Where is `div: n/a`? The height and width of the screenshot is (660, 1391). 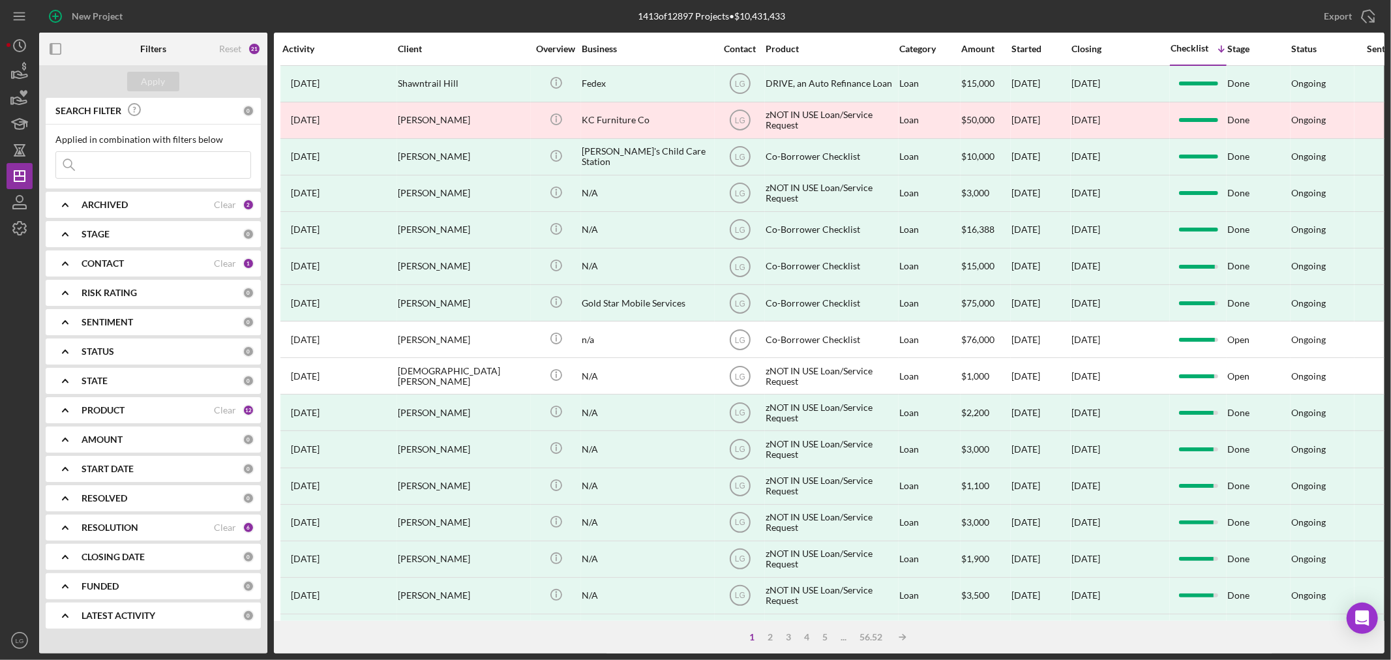 div: n/a is located at coordinates (647, 339).